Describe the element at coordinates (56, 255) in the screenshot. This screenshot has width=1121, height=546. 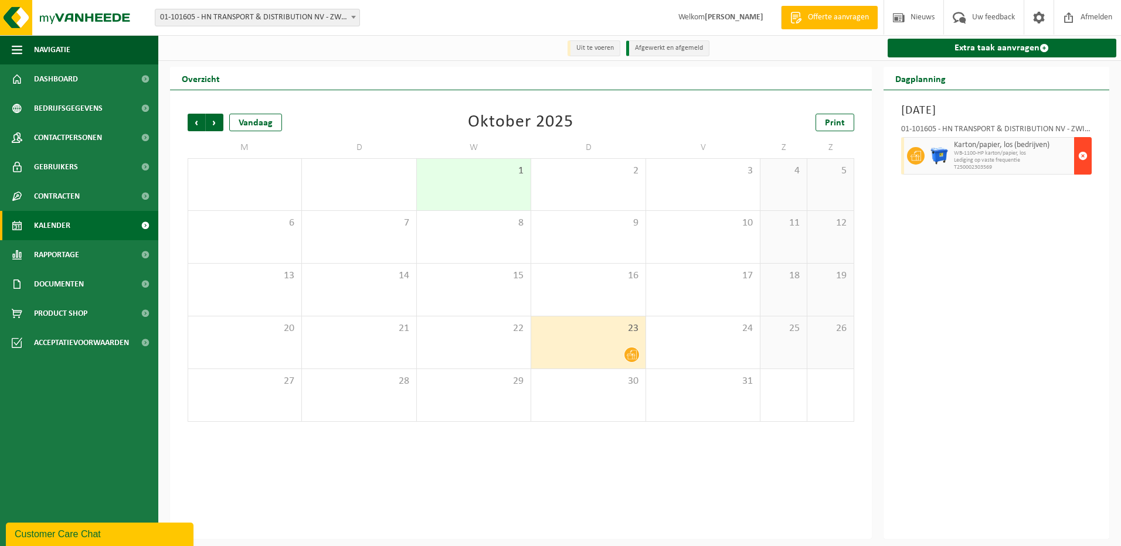
I see `span: Rapportage` at that location.